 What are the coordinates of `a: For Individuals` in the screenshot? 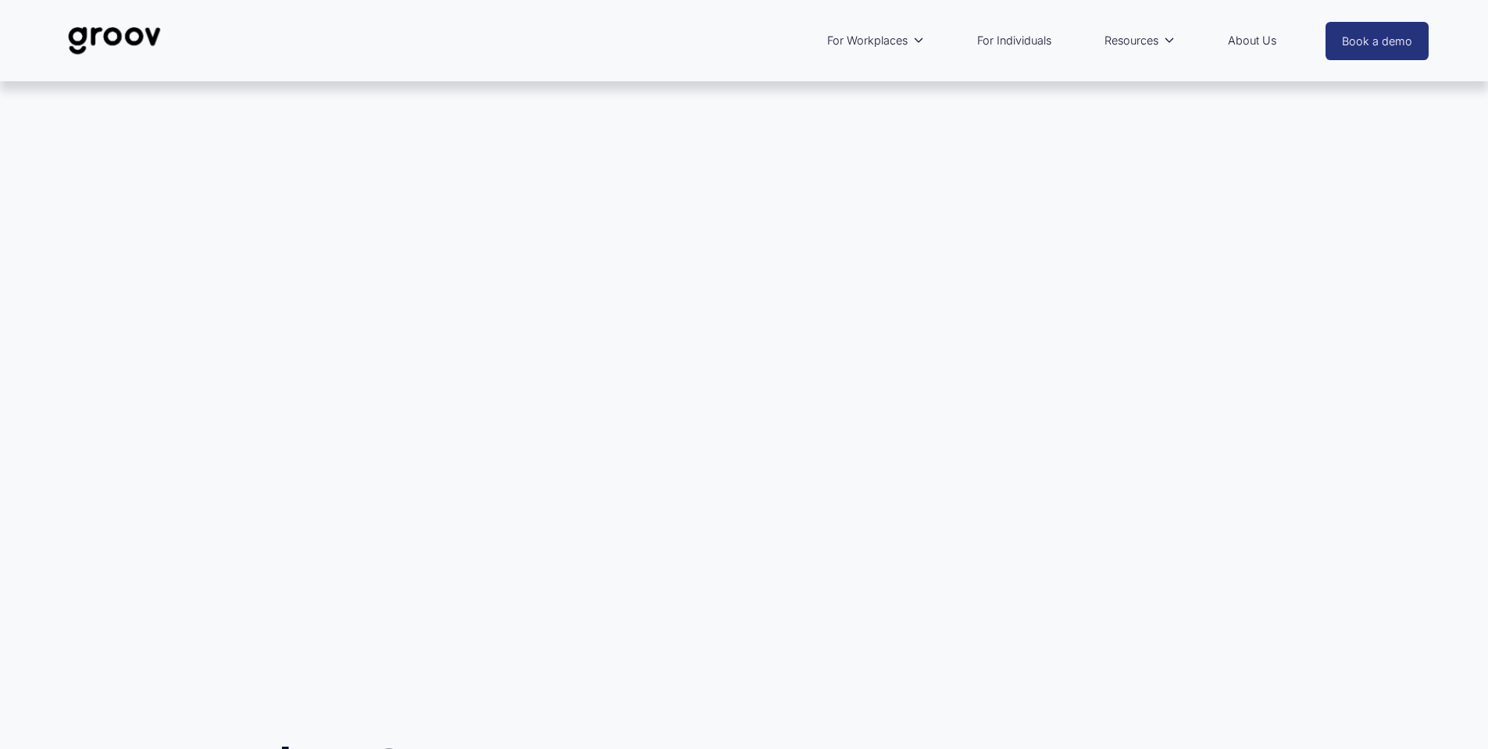 It's located at (1014, 41).